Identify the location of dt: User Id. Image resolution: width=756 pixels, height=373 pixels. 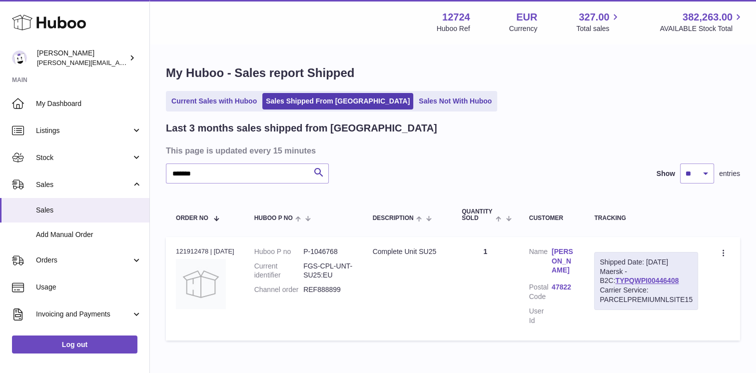
(540, 316).